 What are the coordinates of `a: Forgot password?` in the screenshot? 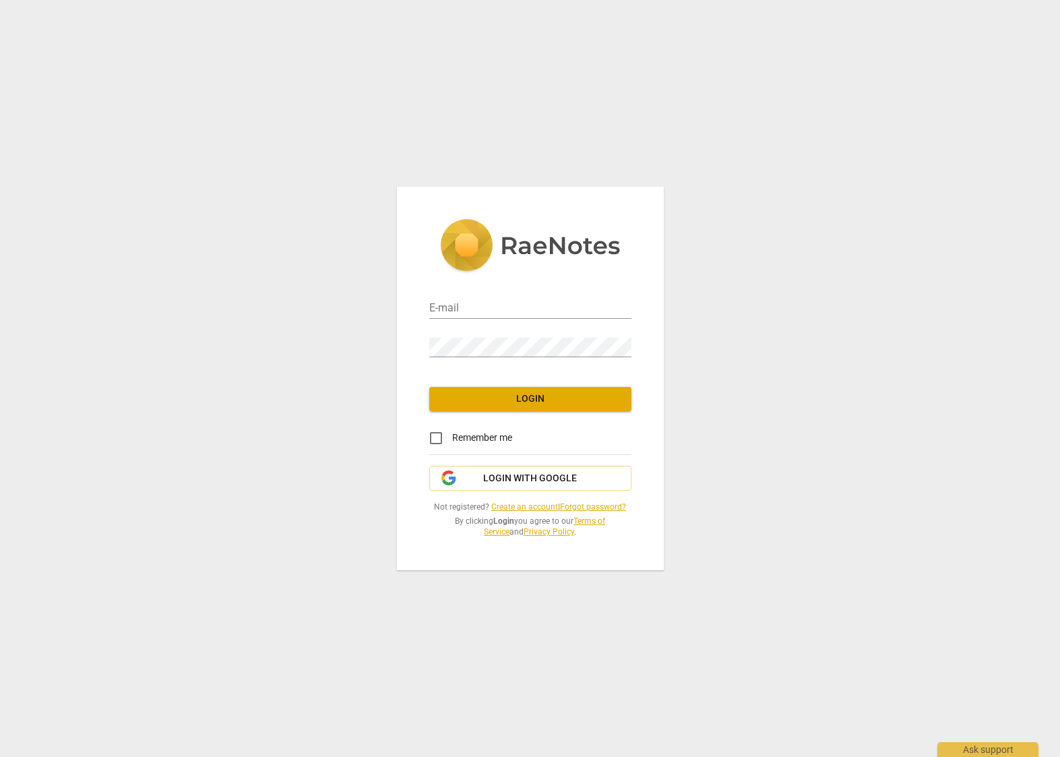 It's located at (593, 507).